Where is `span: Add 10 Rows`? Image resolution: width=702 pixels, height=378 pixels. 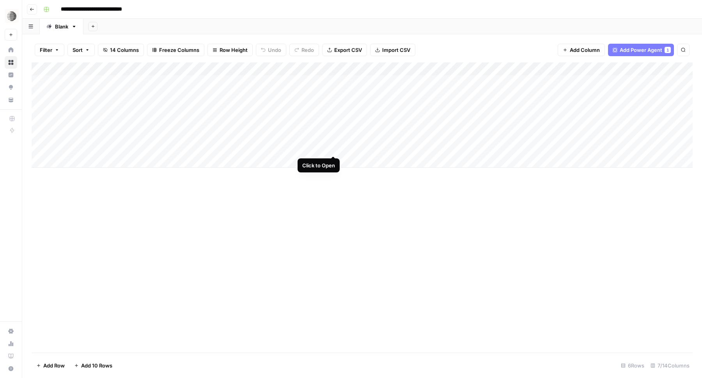
span: Add 10 Rows is located at coordinates (97, 365).